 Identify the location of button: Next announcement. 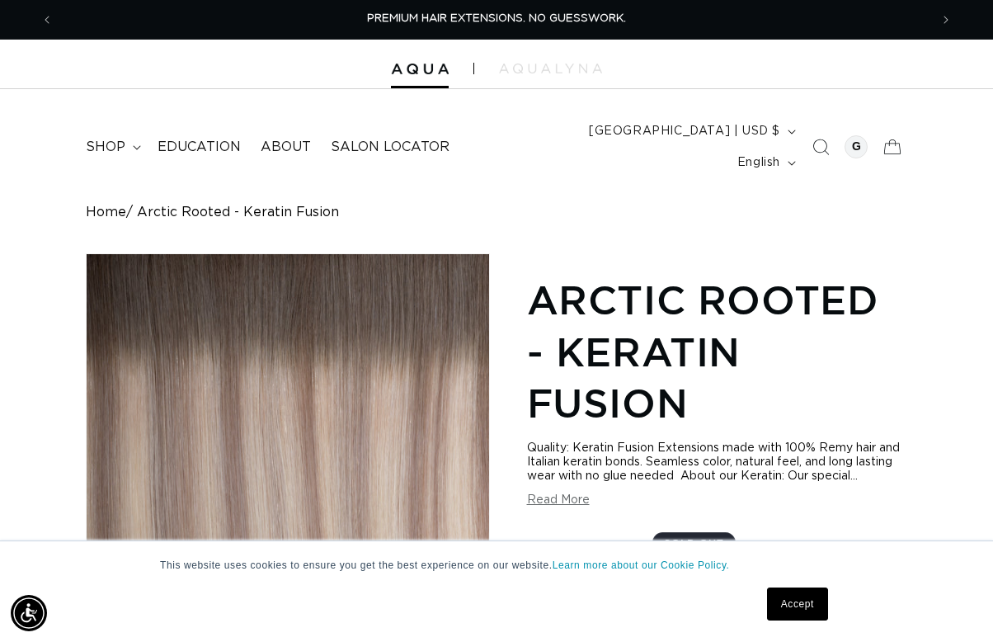
(946, 20).